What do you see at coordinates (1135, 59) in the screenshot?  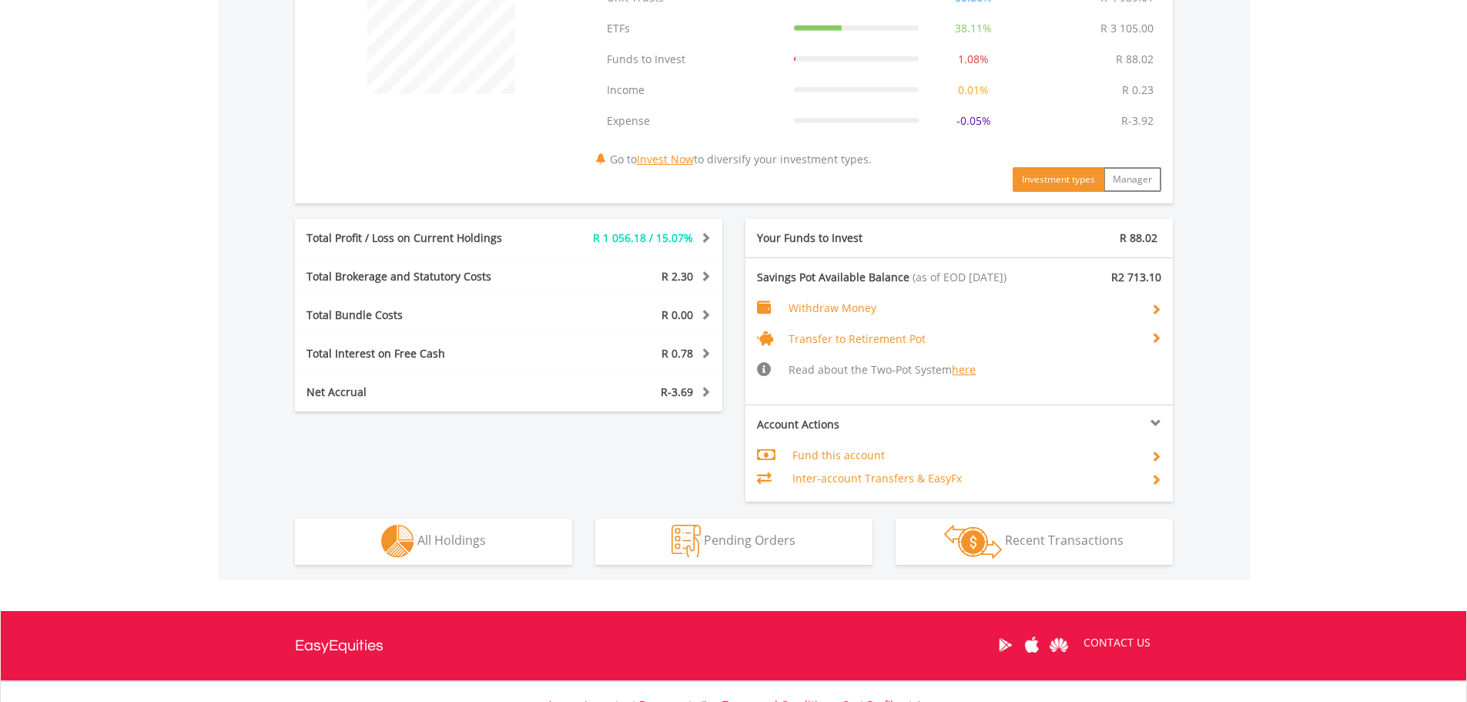 I see `td: R 88.02` at bounding box center [1135, 59].